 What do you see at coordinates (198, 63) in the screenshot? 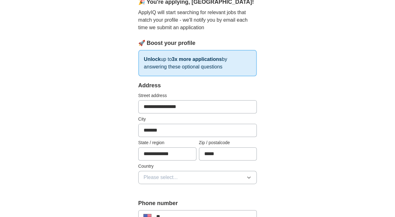
I see `p: up to by answering these optional questions` at bounding box center [198, 63].